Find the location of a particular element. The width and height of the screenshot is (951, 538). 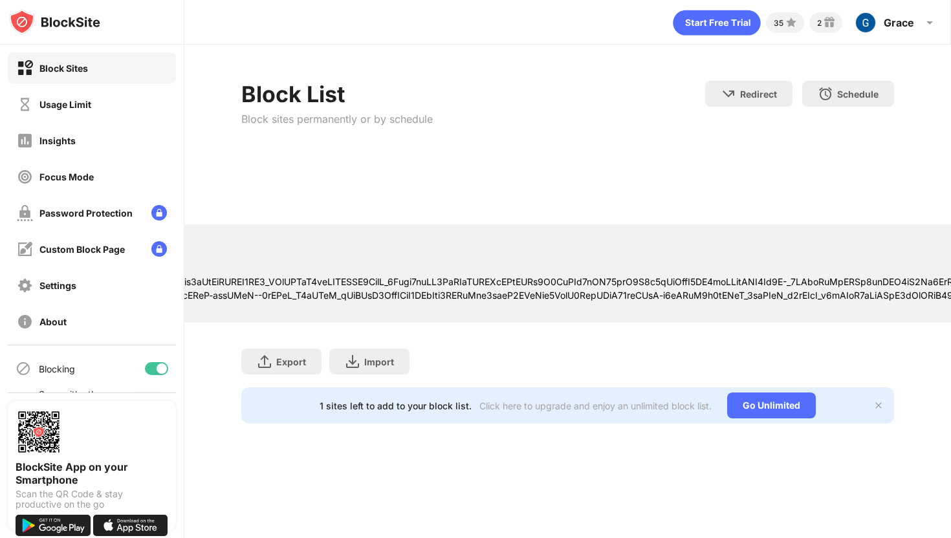

img: about-off.svg is located at coordinates (25, 321).